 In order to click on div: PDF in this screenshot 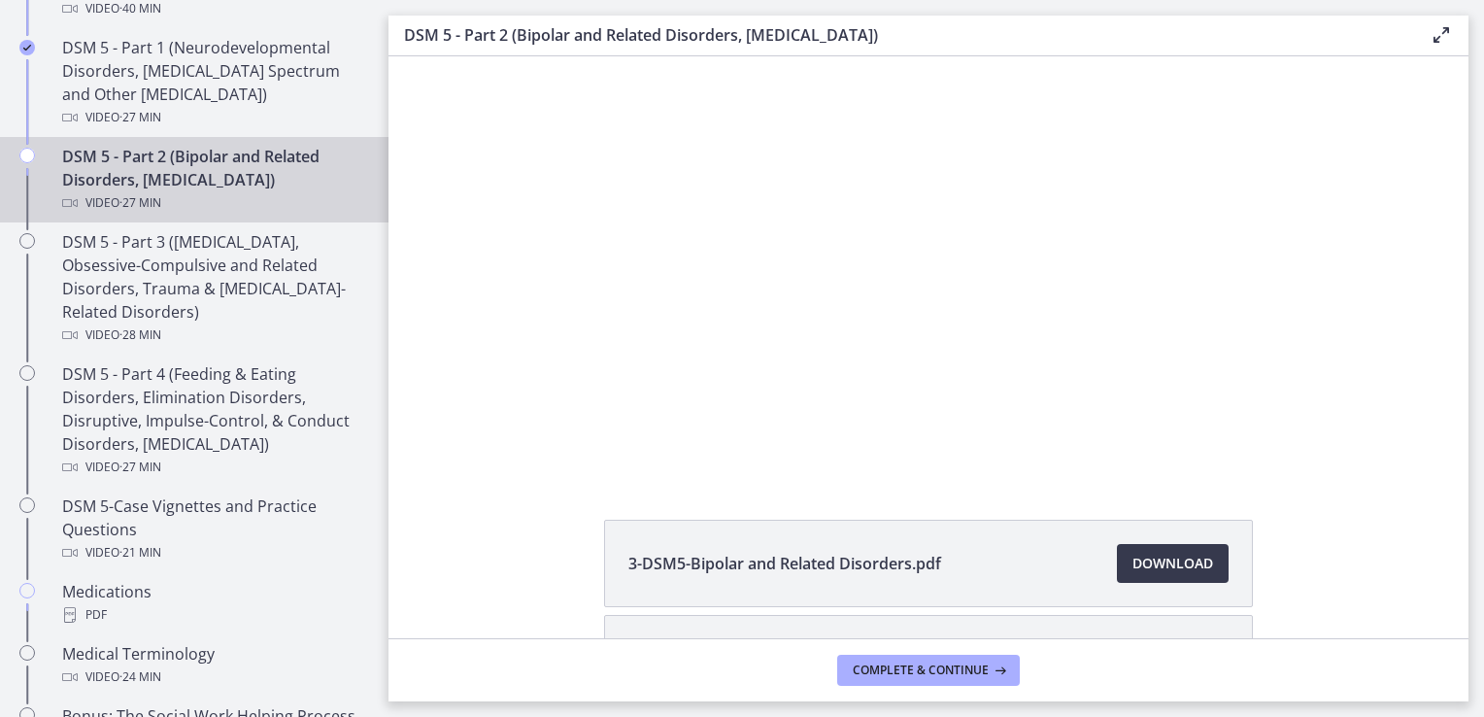, I will do `click(214, 615)`.